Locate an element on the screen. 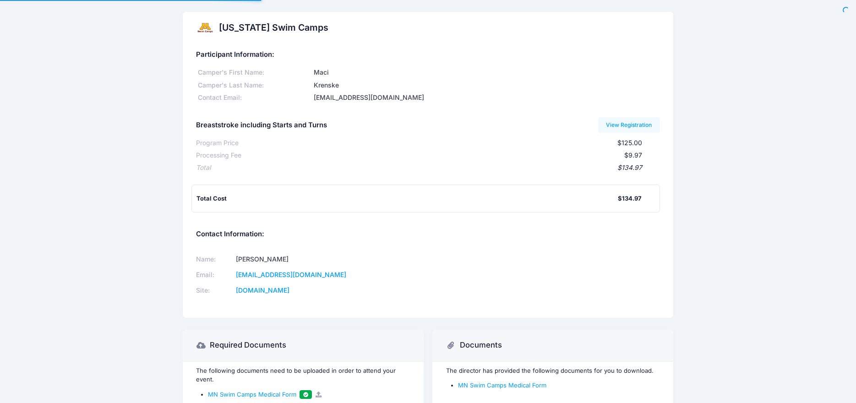  a: View Registration is located at coordinates (629, 125).